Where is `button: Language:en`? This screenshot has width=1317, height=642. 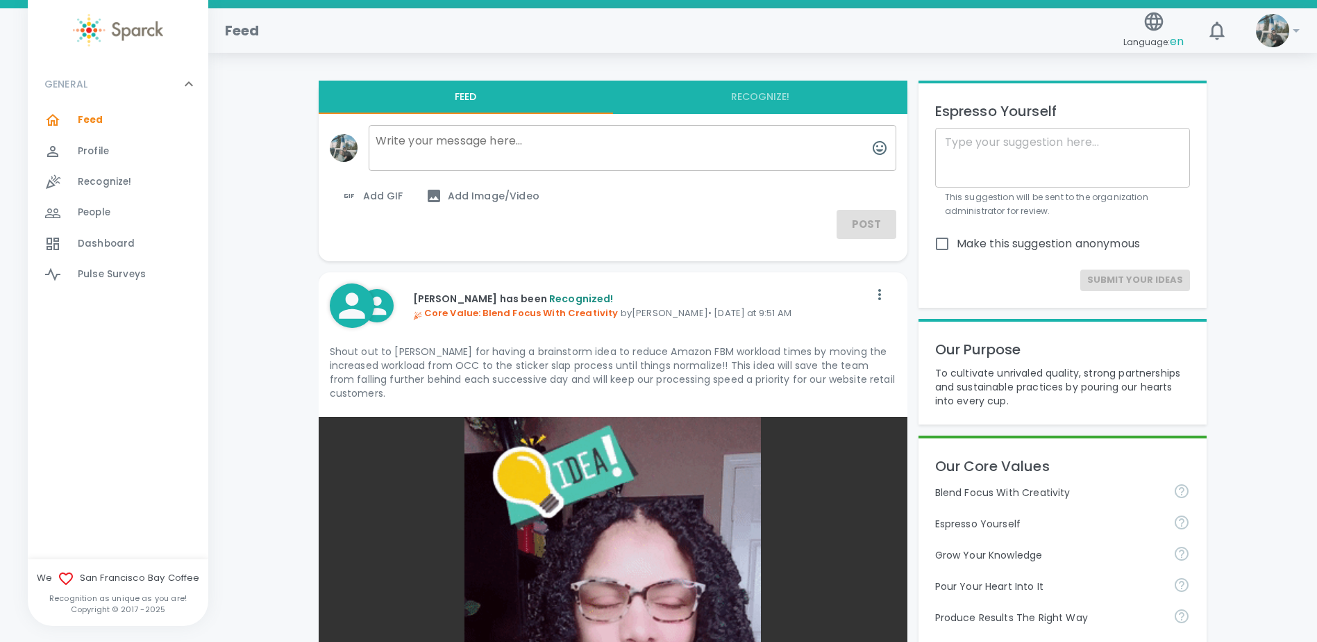 button: Language:en is located at coordinates (1154, 31).